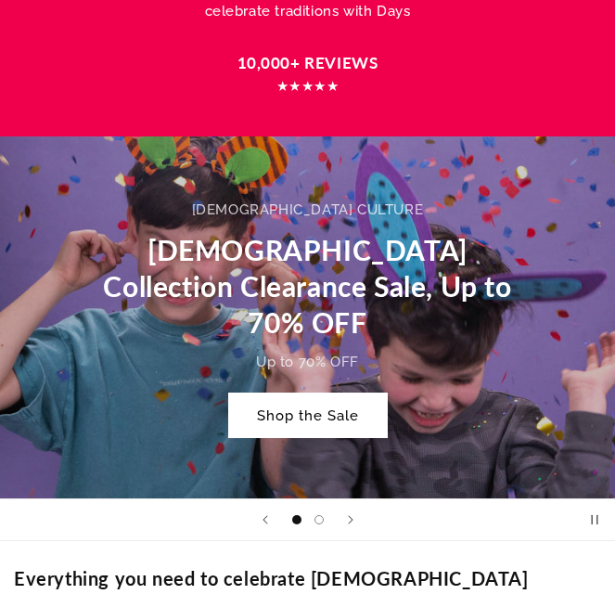 The width and height of the screenshot is (615, 594). Describe the element at coordinates (307, 63) in the screenshot. I see `h3: 10,000+ REVIEWS` at that location.